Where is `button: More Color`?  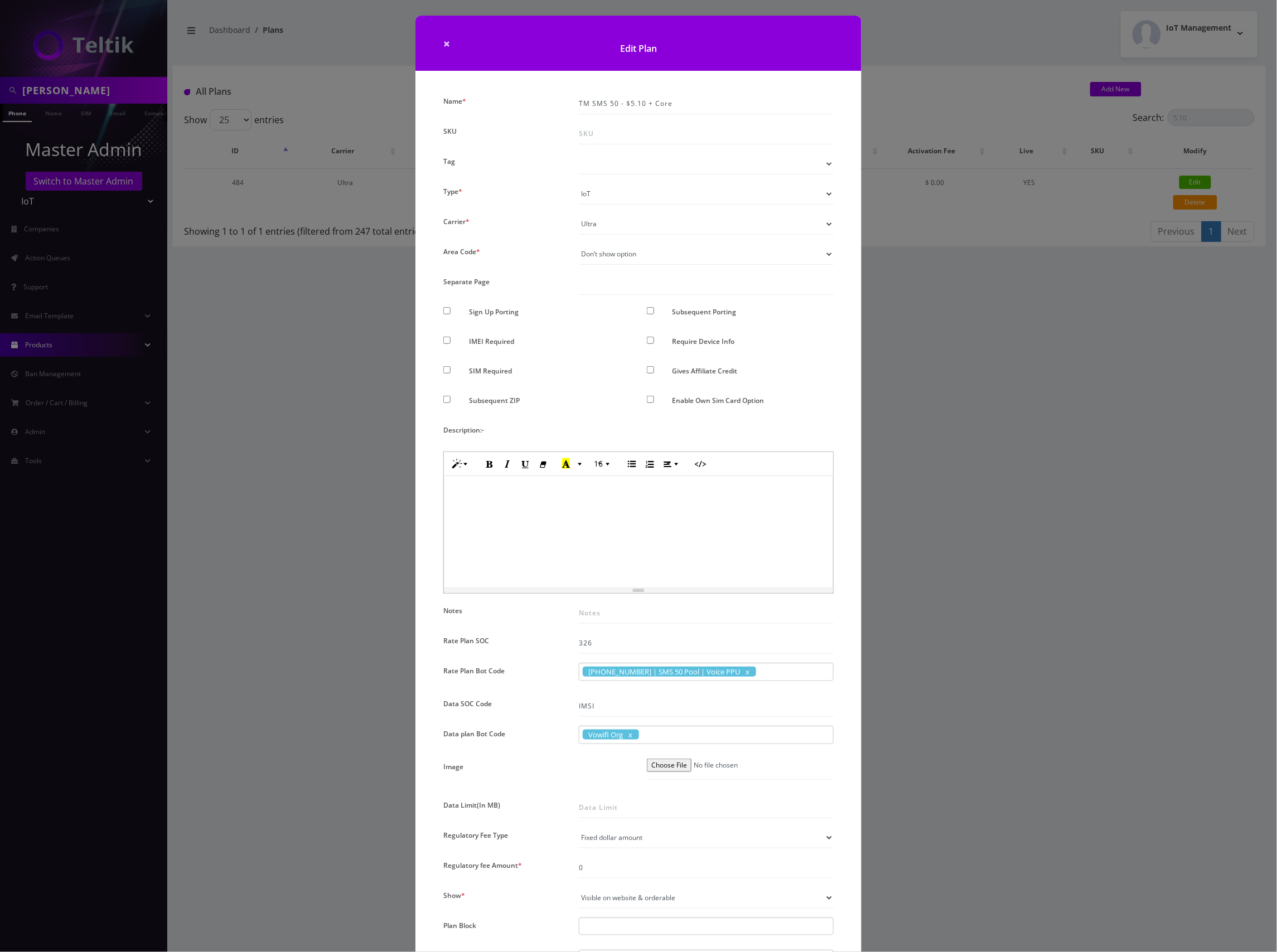 button: More Color is located at coordinates (579, 464).